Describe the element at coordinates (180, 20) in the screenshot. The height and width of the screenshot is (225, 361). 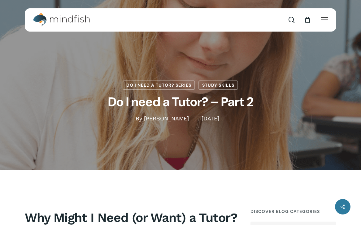
I see `header: Main Menu` at that location.